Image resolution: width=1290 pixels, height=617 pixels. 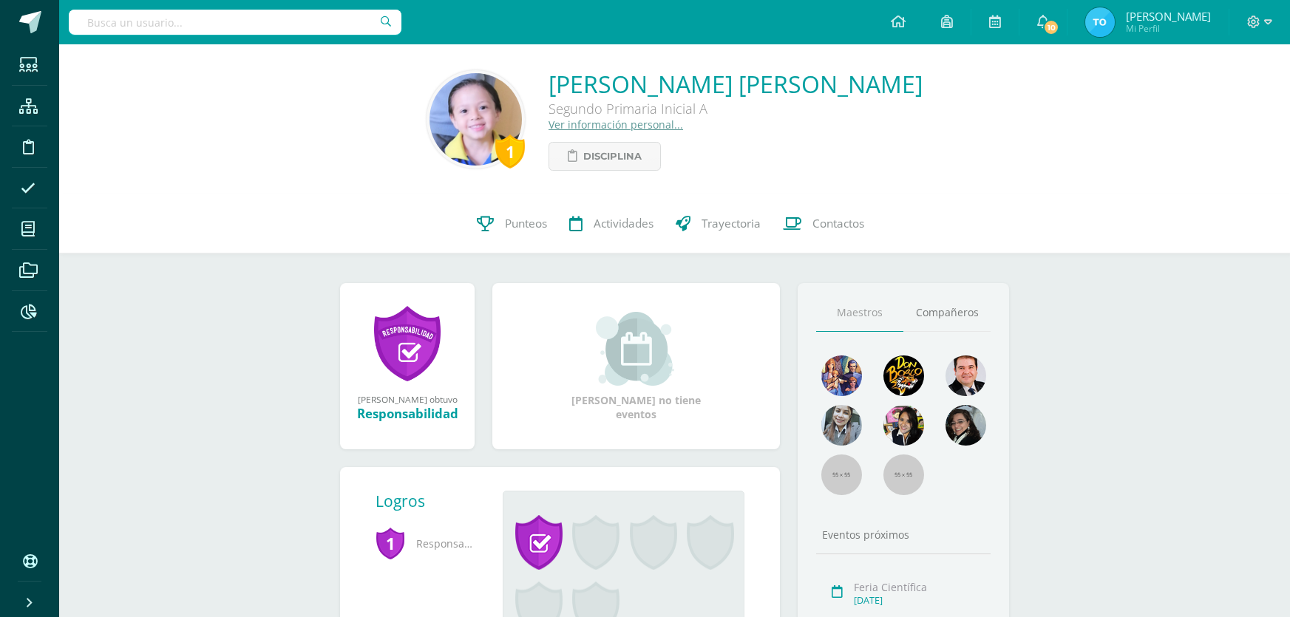 I want to click on img: 45bd7986b8947ad7e5894cbc9b781108.png, so click(x=841, y=425).